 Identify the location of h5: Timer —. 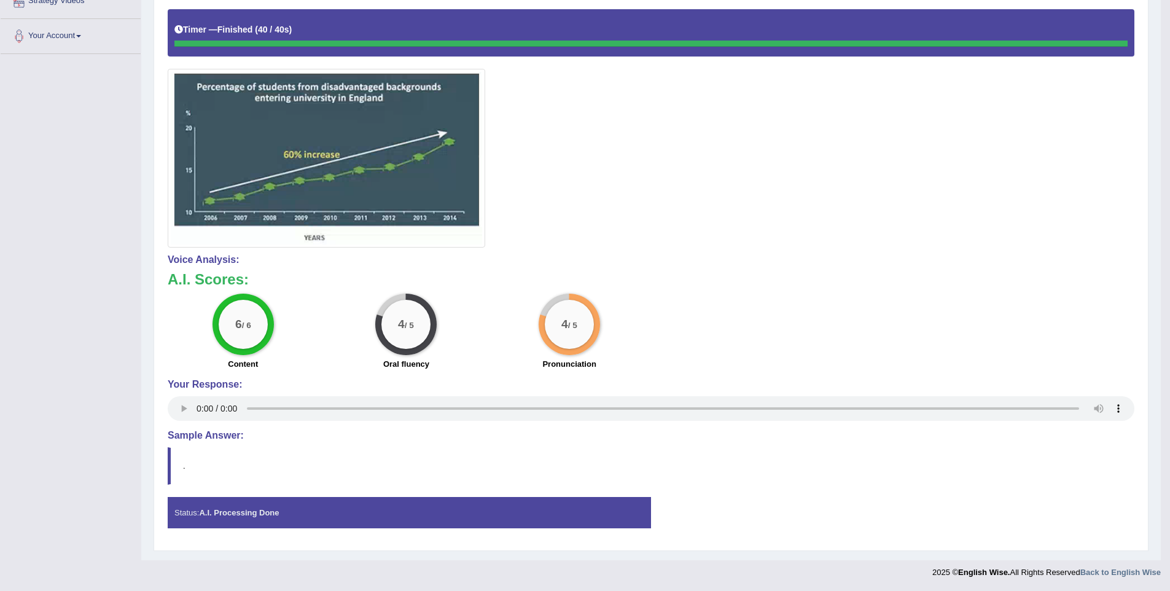
(233, 29).